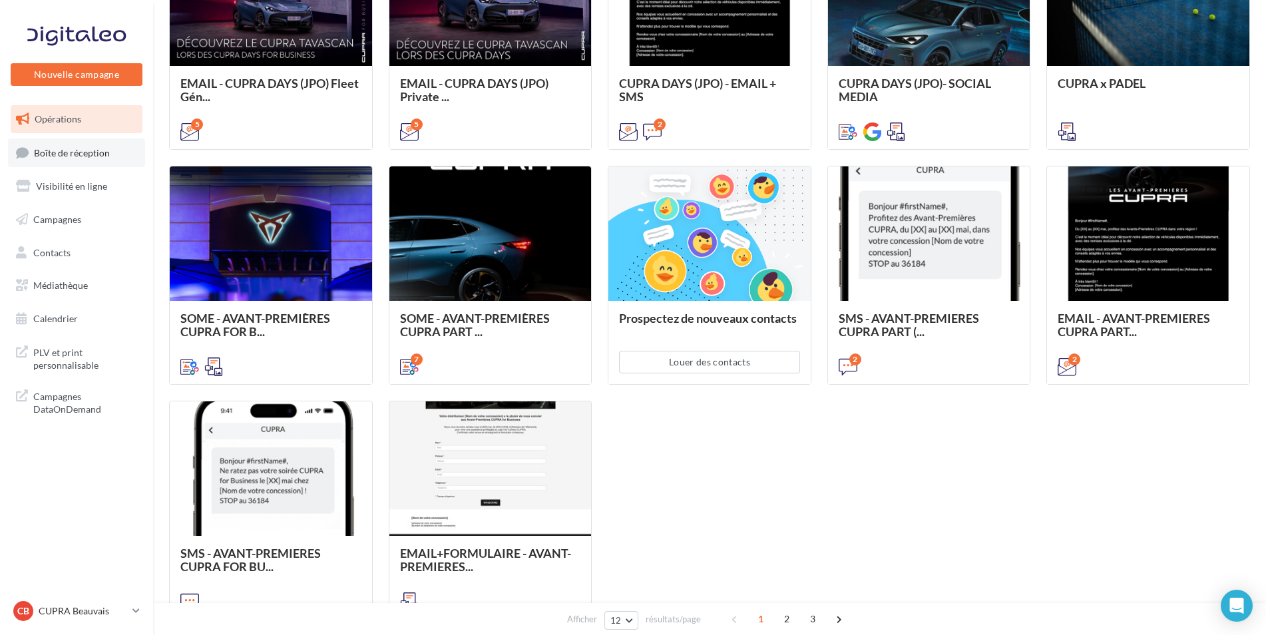  What do you see at coordinates (71, 186) in the screenshot?
I see `span: Visibilité en ligne` at bounding box center [71, 186].